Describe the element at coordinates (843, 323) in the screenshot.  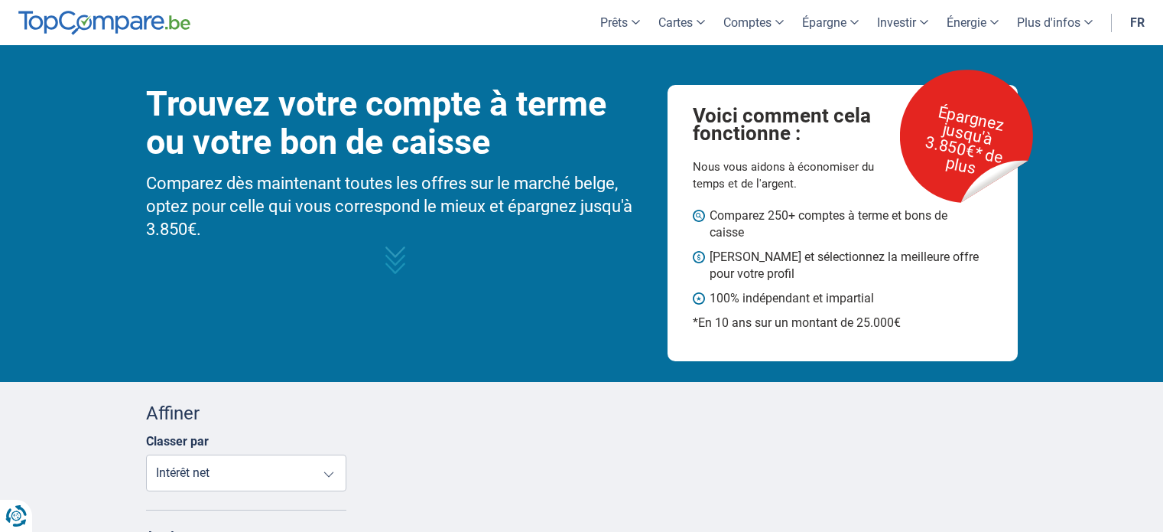
I see `p: *En 10 ans sur un montant de 25.000€` at that location.